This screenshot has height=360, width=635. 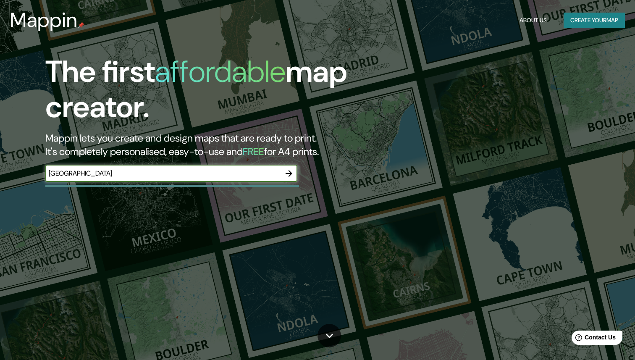 I want to click on button: About Us, so click(x=533, y=20).